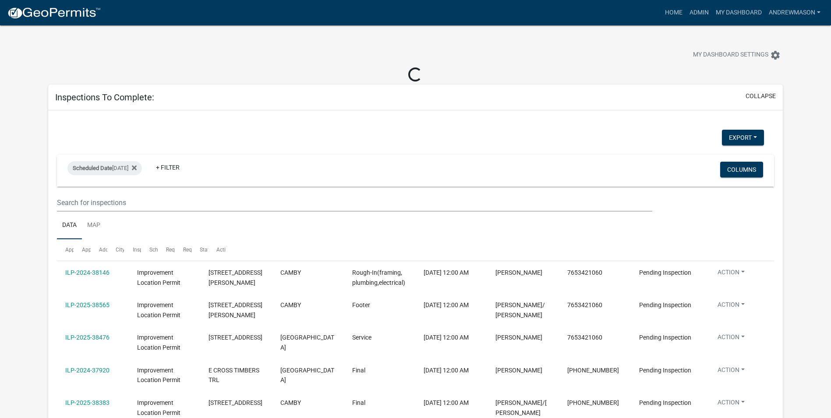  I want to click on a: ILP-2025-38476, so click(87, 337).